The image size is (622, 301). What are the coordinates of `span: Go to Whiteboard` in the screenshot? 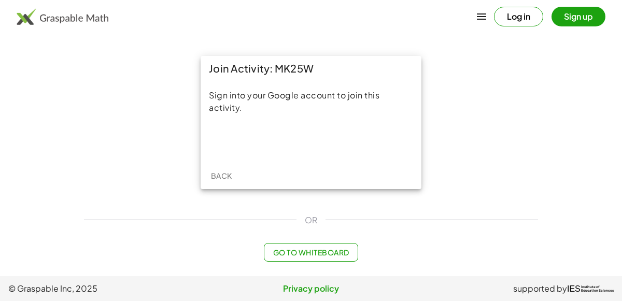 It's located at (310, 252).